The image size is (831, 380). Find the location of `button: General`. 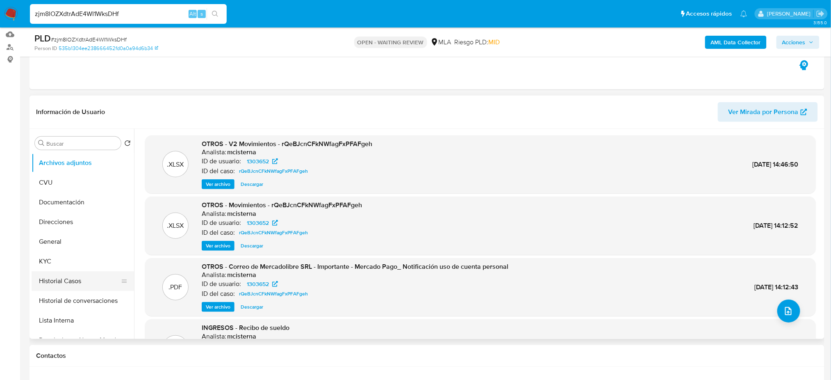

button: General is located at coordinates (83, 241).